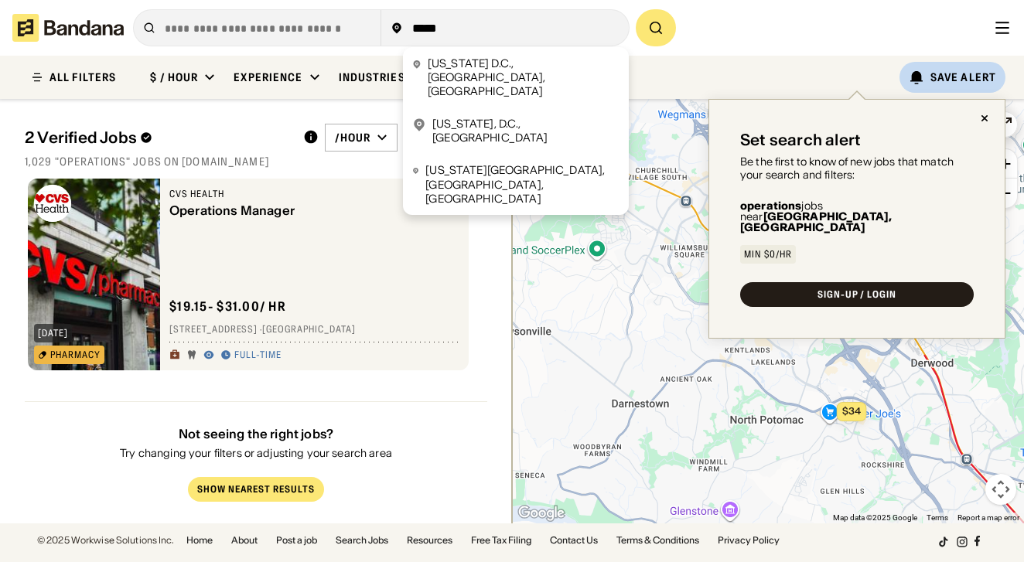  I want to click on img: Bandana logotype, so click(68, 28).